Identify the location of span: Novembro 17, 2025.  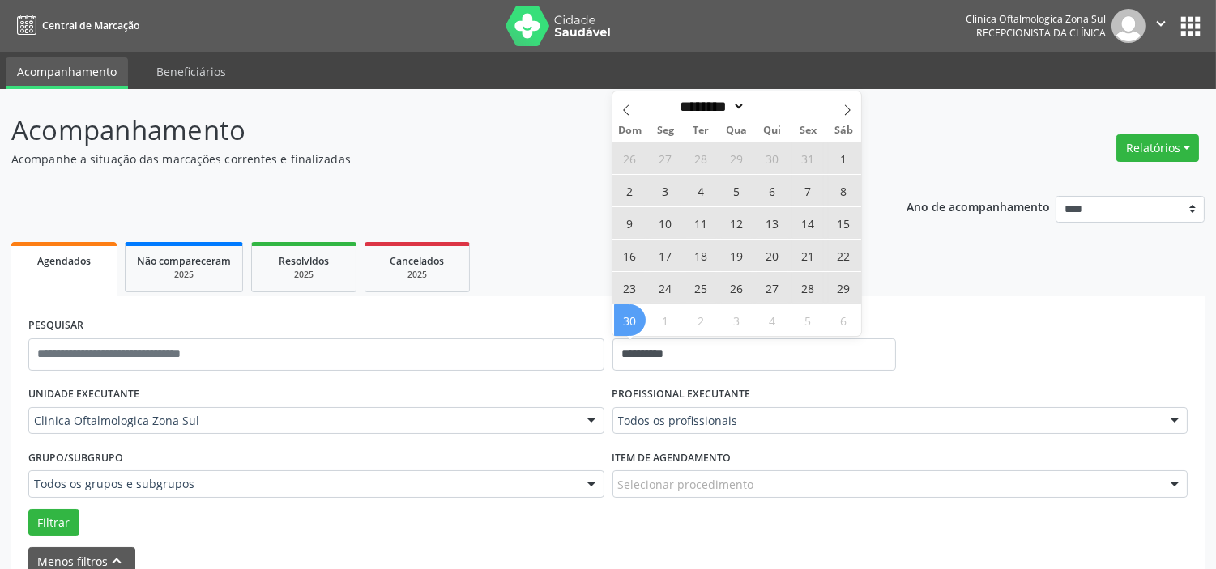
(665, 255).